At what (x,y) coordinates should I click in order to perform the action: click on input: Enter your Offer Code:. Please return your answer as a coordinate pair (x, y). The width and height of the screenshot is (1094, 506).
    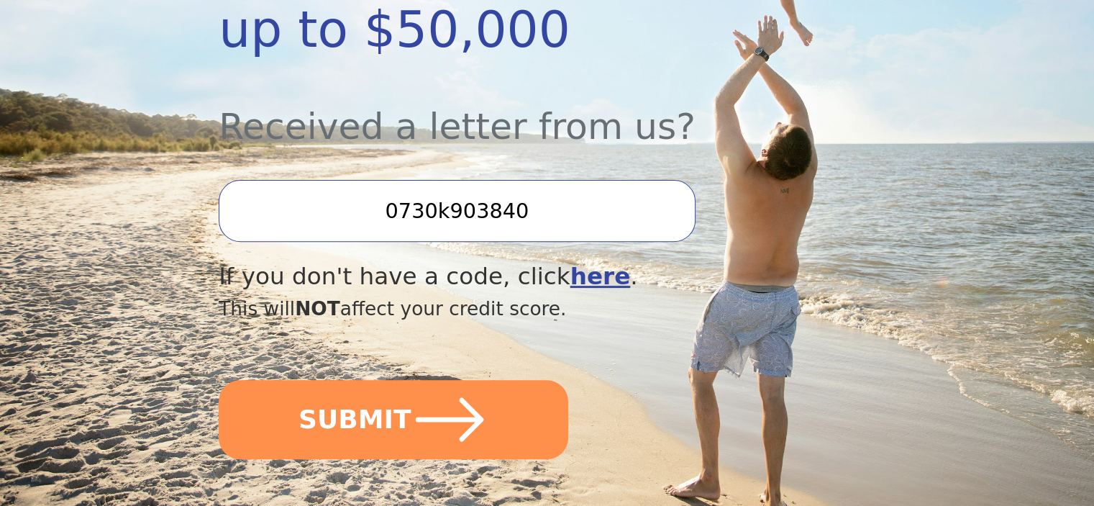
    Looking at the image, I should click on (457, 211).